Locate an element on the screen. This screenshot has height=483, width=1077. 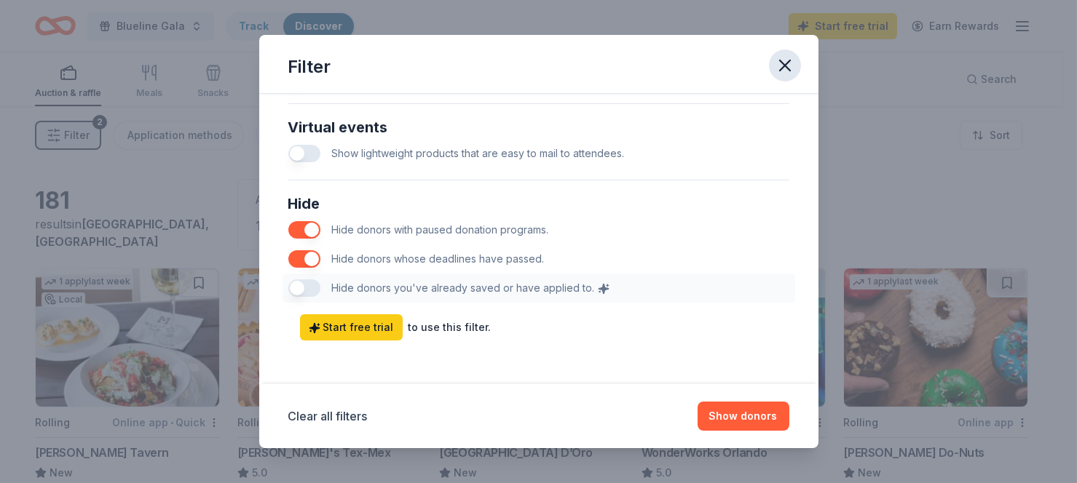
div: Virtual events is located at coordinates (539, 127).